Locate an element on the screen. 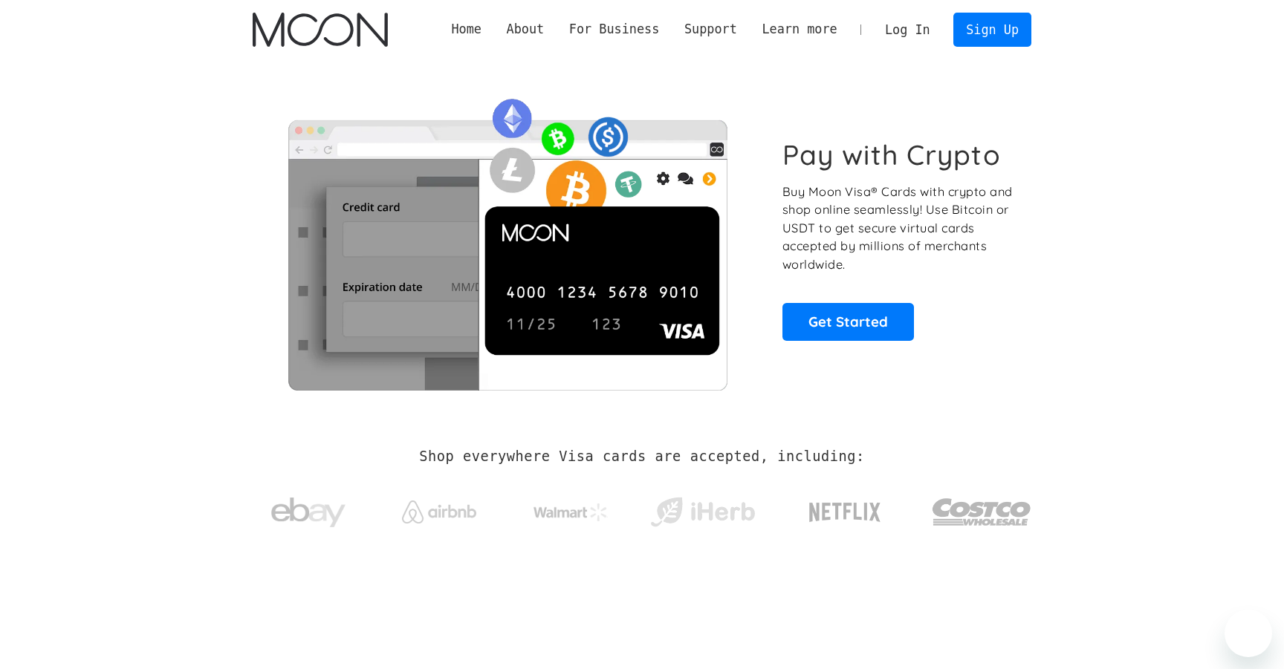  a: Airbnb is located at coordinates (439, 508).